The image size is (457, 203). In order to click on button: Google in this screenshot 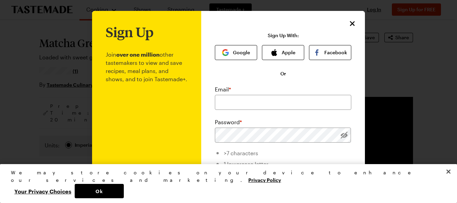, I will do `click(236, 53)`.